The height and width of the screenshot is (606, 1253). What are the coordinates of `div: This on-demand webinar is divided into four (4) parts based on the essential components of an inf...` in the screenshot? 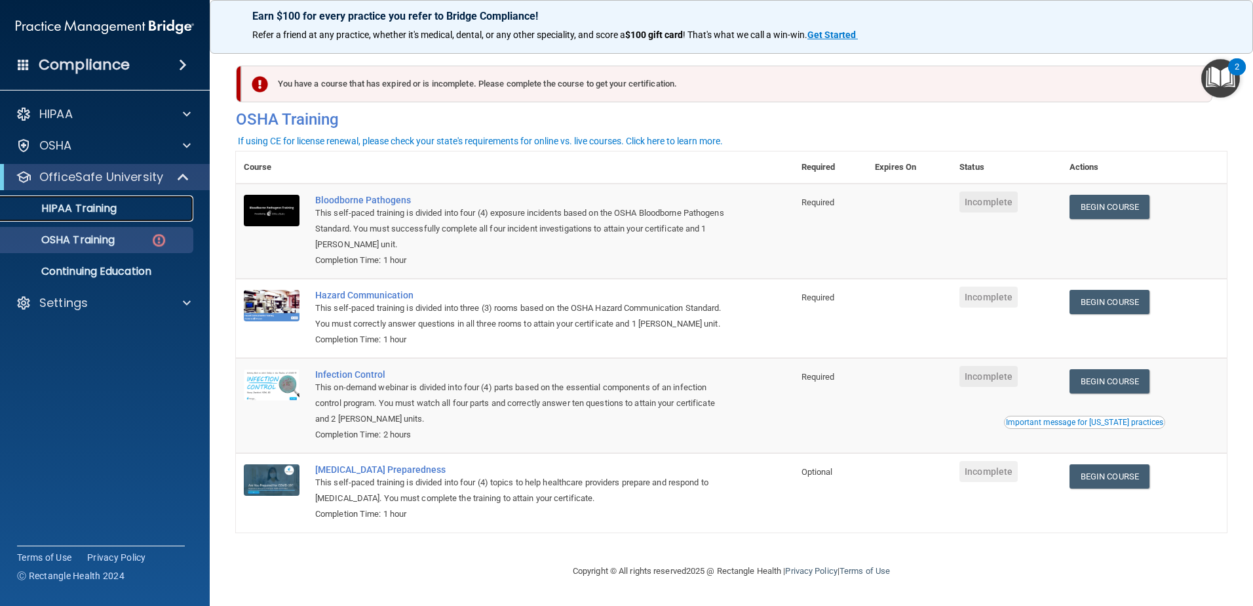 It's located at (522, 403).